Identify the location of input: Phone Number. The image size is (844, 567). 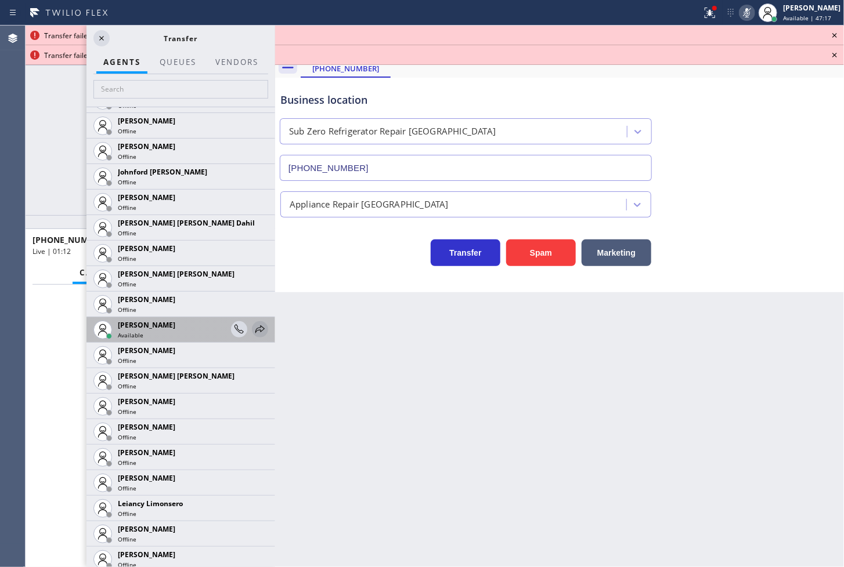
(465, 168).